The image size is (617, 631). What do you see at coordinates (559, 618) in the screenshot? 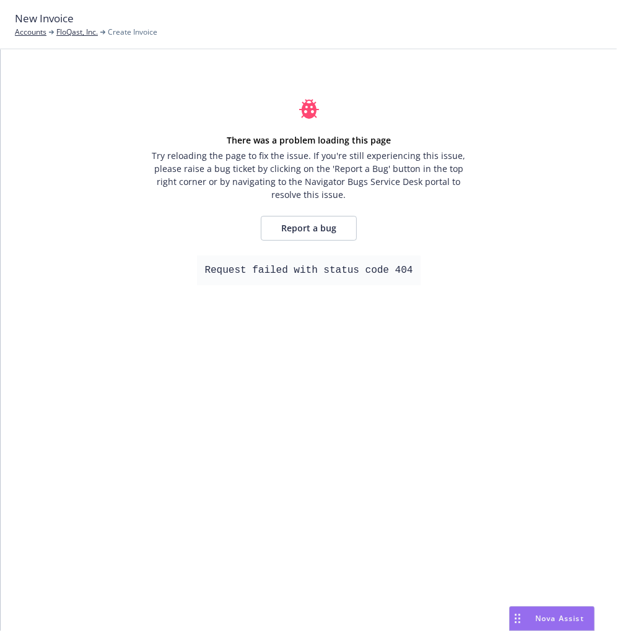
I see `span: Nova Assist` at bounding box center [559, 618].